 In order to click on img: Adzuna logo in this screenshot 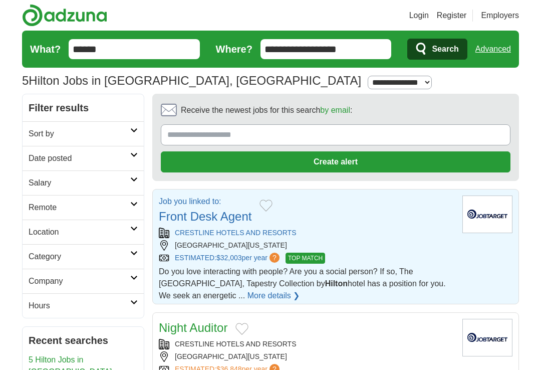, I will do `click(65, 15)`.